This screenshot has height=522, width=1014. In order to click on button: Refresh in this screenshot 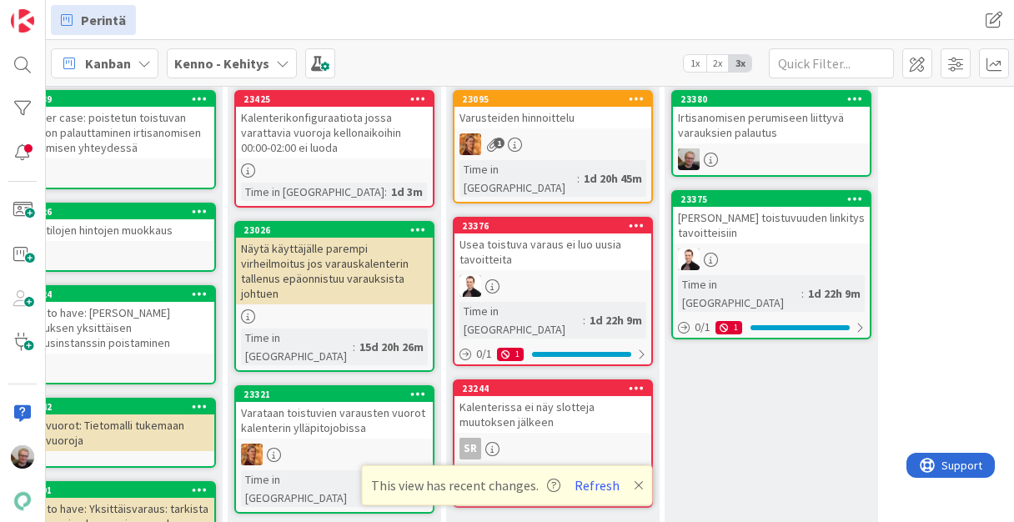, I will do `click(597, 485)`.